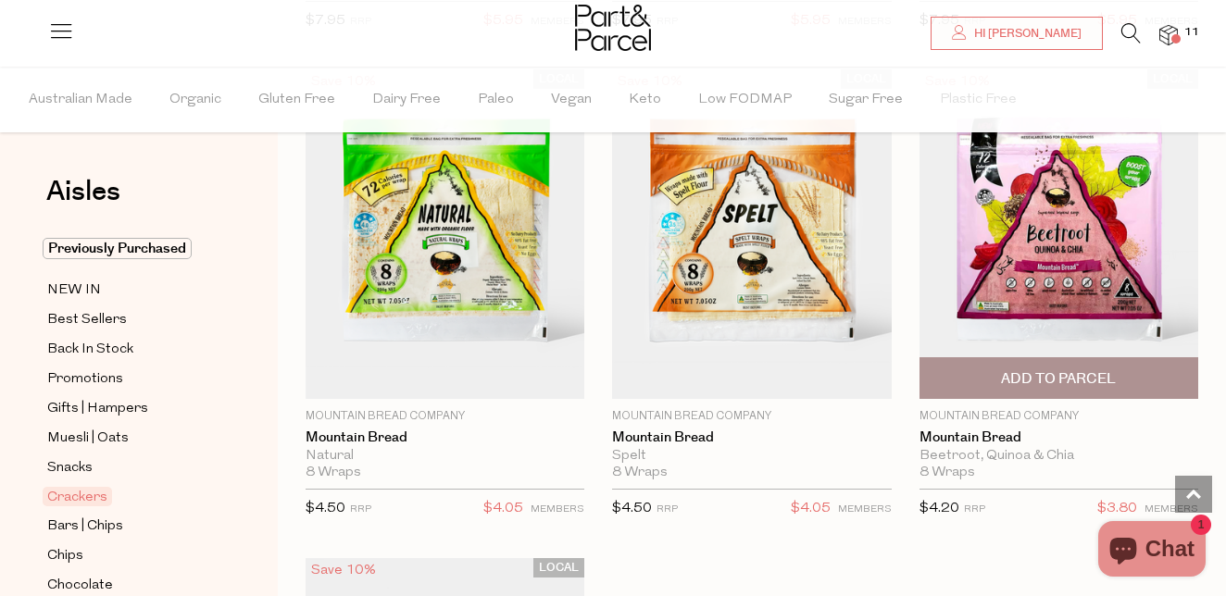 The width and height of the screenshot is (1226, 596). I want to click on span: Add To Parcel, so click(1059, 379).